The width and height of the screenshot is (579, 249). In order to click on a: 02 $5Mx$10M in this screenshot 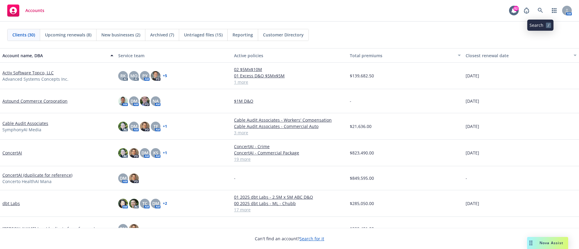, I will do `click(289, 69)`.